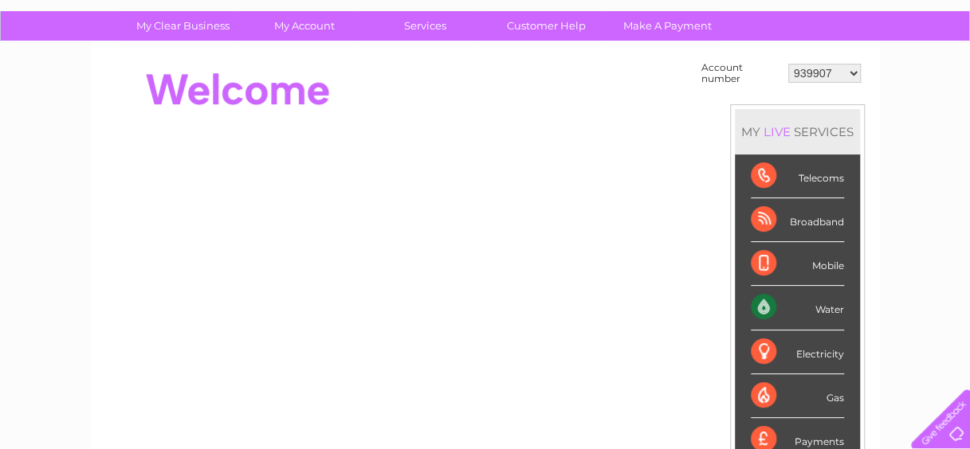  I want to click on a: My Account, so click(304, 25).